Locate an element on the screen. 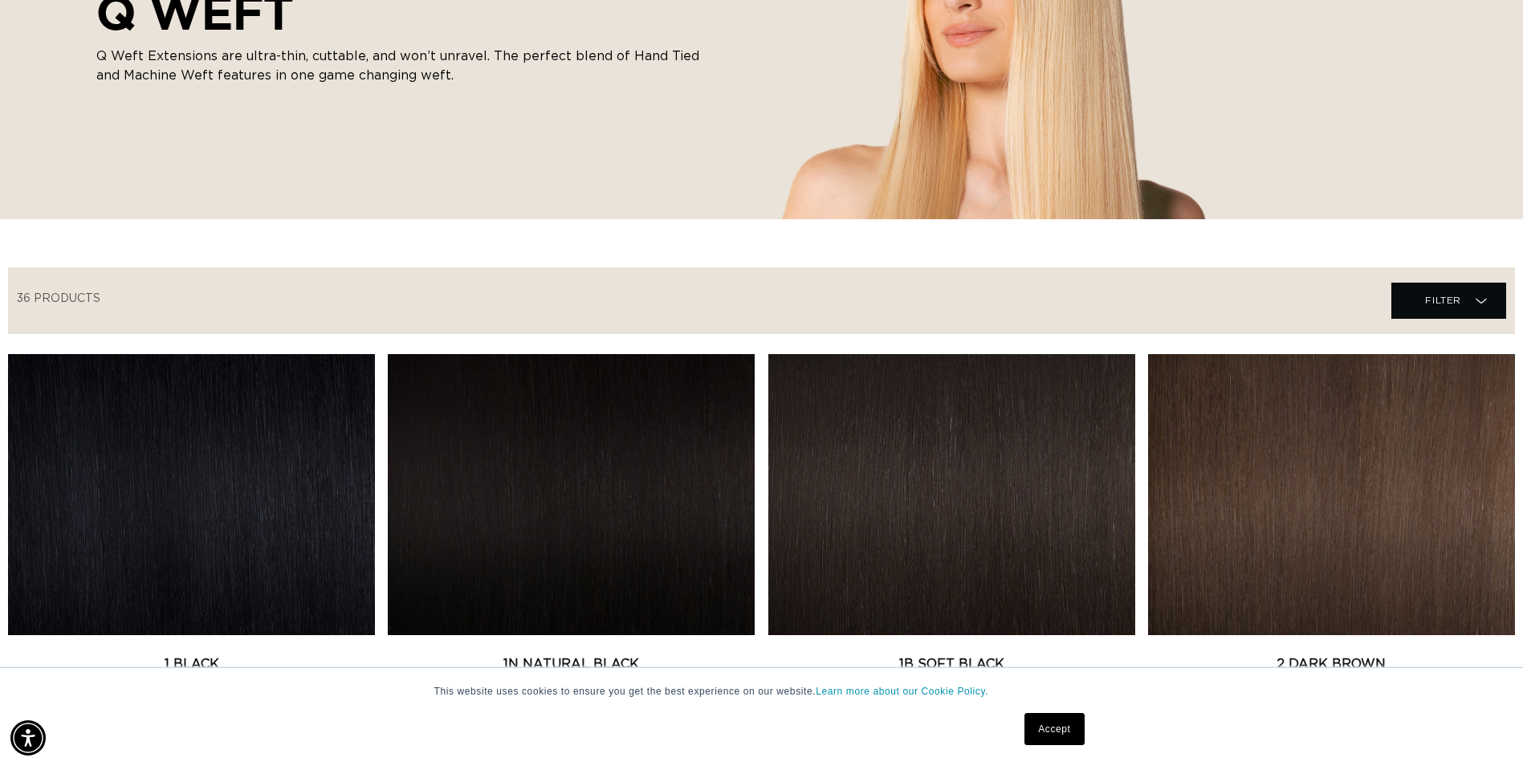 This screenshot has height=766, width=1523. span: 36 products is located at coordinates (59, 299).